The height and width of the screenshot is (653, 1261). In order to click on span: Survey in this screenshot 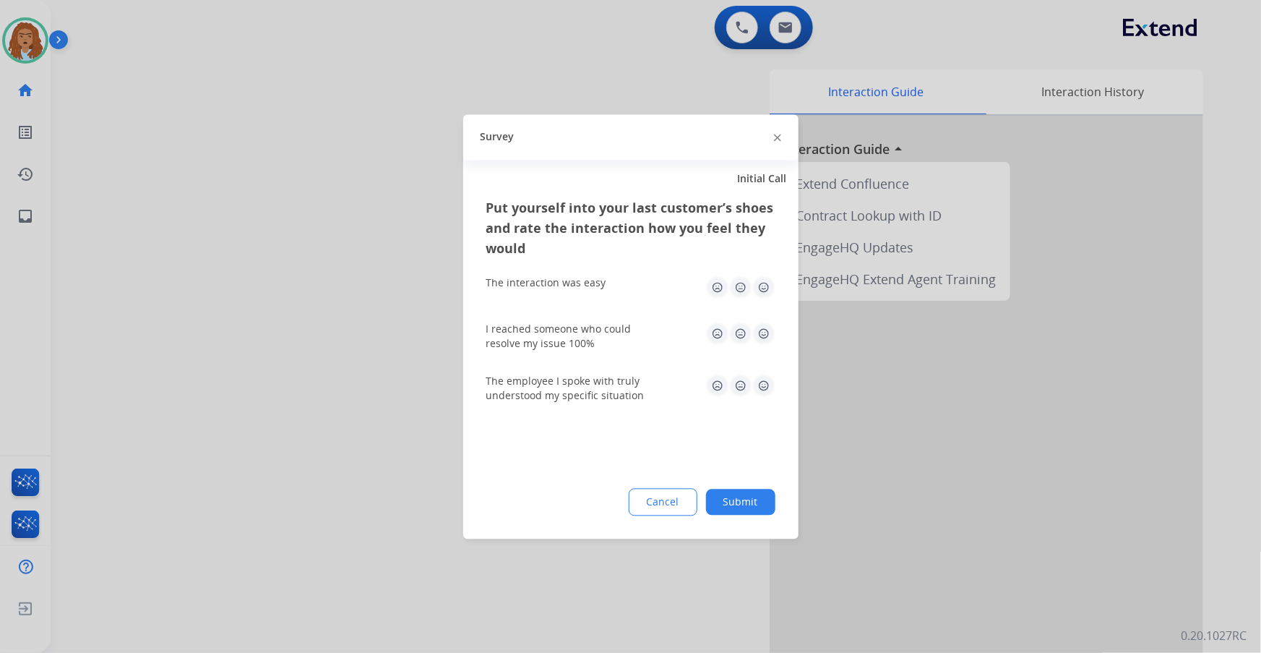, I will do `click(497, 137)`.